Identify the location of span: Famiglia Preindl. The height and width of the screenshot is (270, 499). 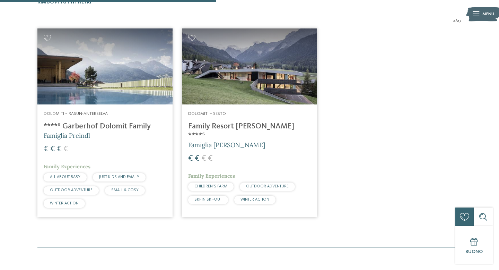
(67, 135).